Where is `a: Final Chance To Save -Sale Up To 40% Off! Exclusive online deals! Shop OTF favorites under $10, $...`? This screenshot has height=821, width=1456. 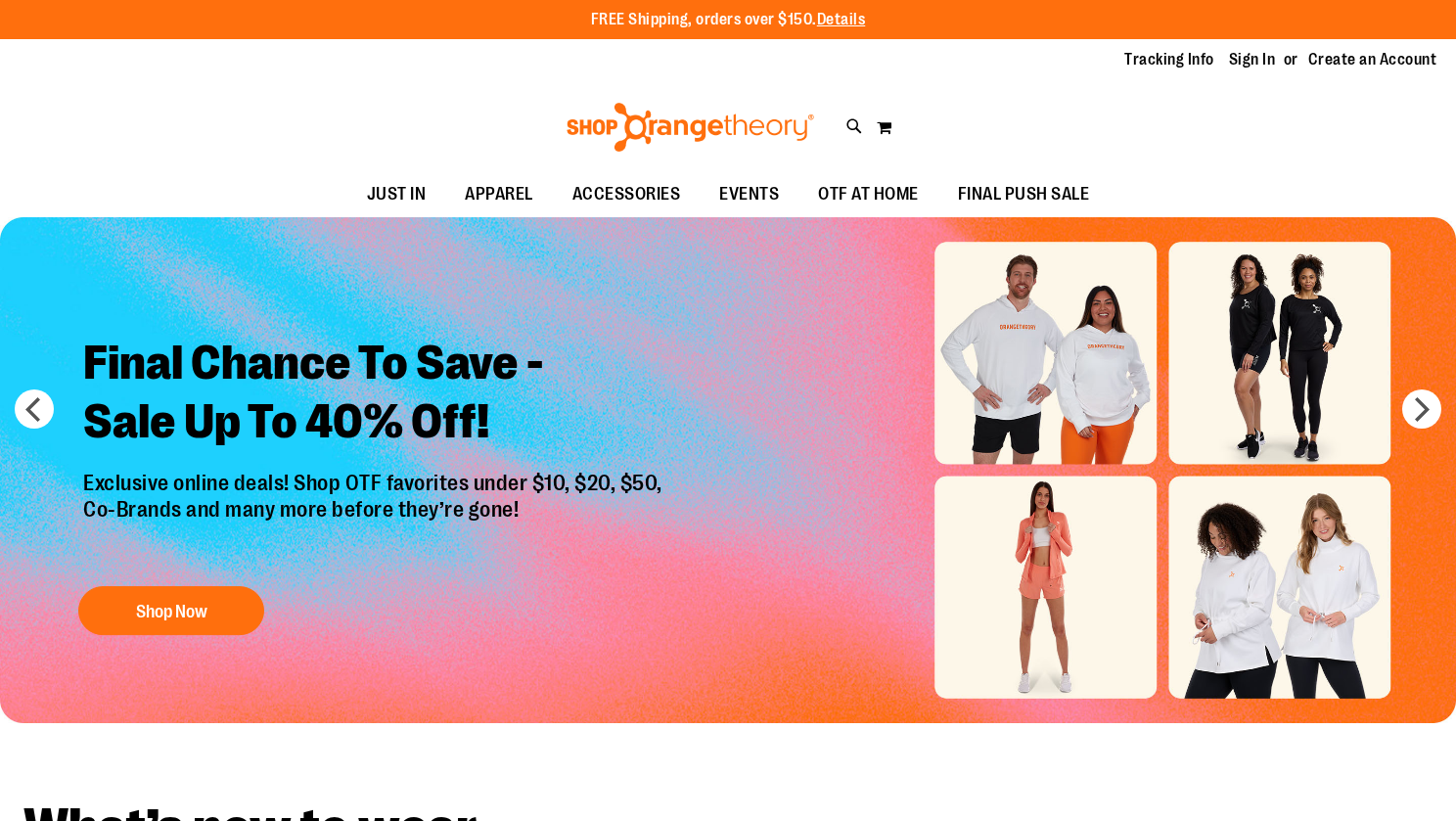
a: Final Chance To Save -Sale Up To 40% Off! Exclusive online deals! Shop OTF favorites under $10, $... is located at coordinates (375, 482).